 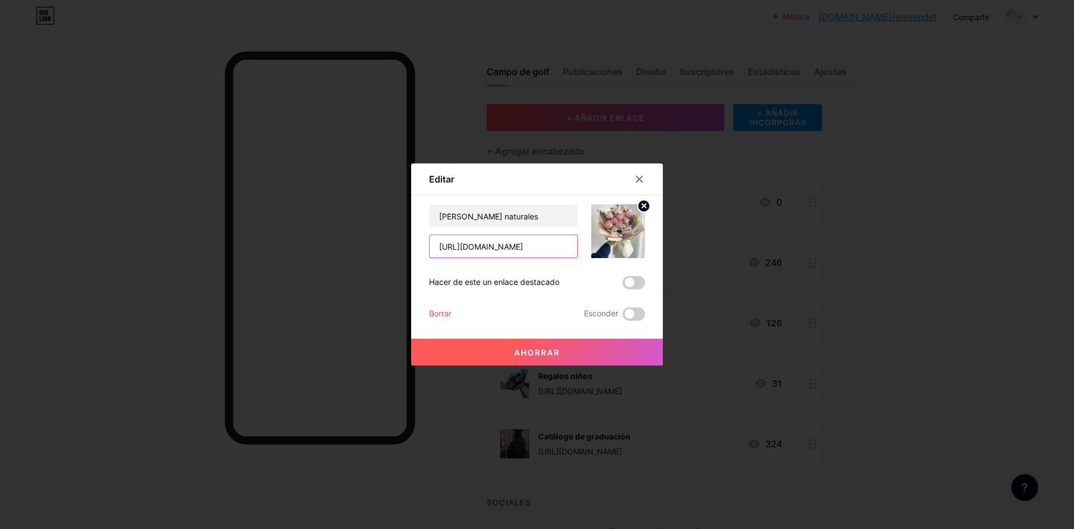 What do you see at coordinates (601, 313) in the screenshot?
I see `font: Esconder` at bounding box center [601, 313].